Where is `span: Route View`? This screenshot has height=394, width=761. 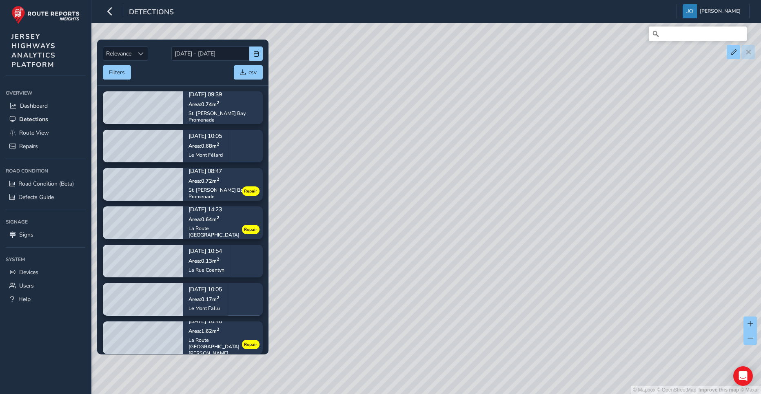
span: Route View is located at coordinates (34, 133).